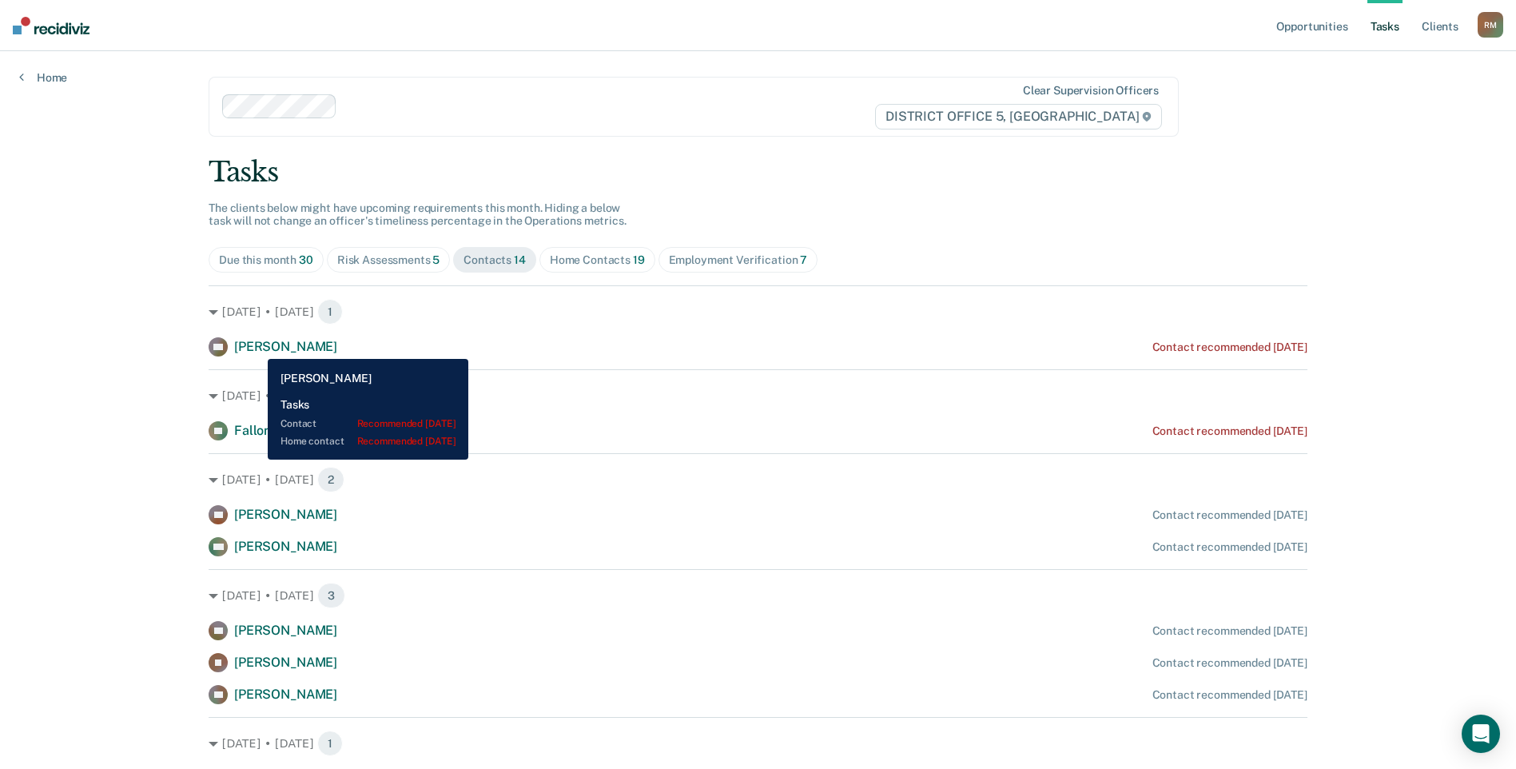  What do you see at coordinates (266, 260) in the screenshot?
I see `div: Due this month` at bounding box center [266, 260].